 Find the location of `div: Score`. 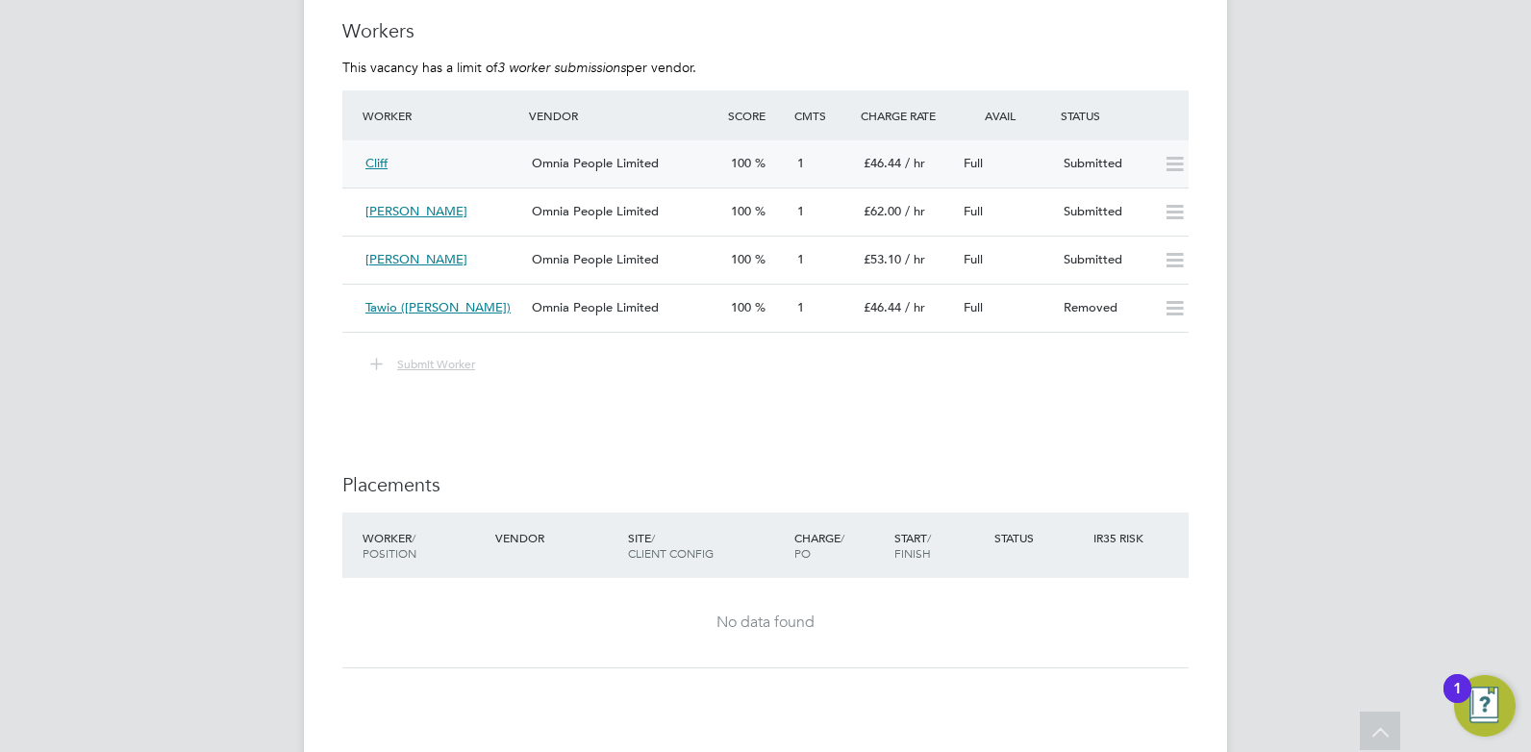

div: Score is located at coordinates (756, 115).